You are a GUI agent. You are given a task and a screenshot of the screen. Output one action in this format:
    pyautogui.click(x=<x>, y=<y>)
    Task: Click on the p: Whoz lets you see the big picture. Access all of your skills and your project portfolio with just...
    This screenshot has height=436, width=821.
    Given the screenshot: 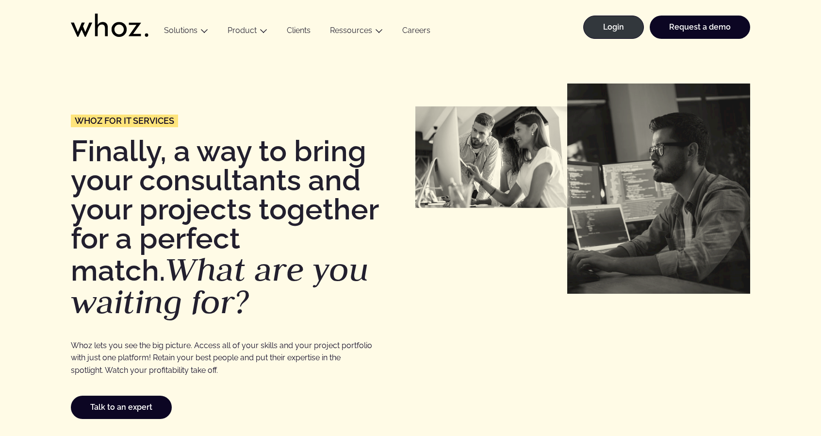 What is the action you would take?
    pyautogui.click(x=221, y=358)
    